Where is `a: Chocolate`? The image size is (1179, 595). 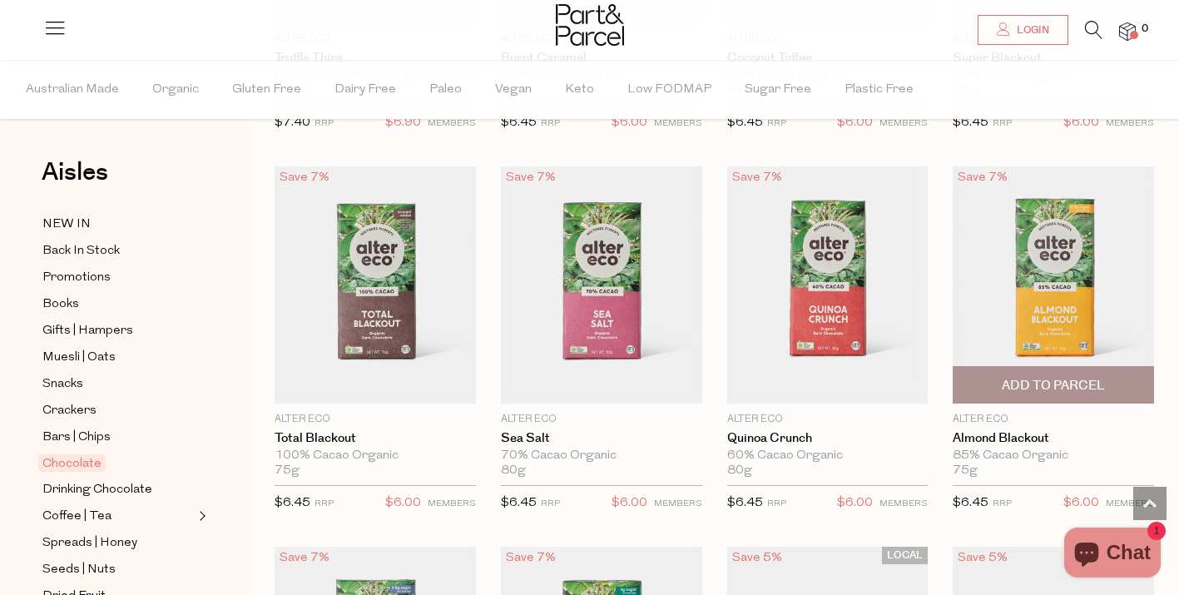 a: Chocolate is located at coordinates (118, 463).